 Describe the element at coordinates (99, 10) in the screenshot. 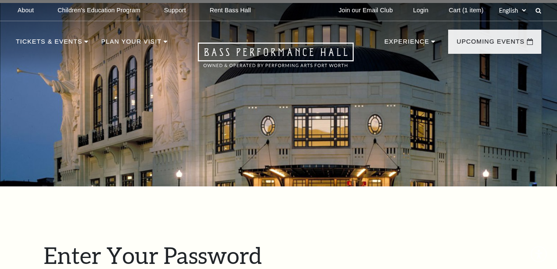

I see `p: Children's Education Program` at that location.